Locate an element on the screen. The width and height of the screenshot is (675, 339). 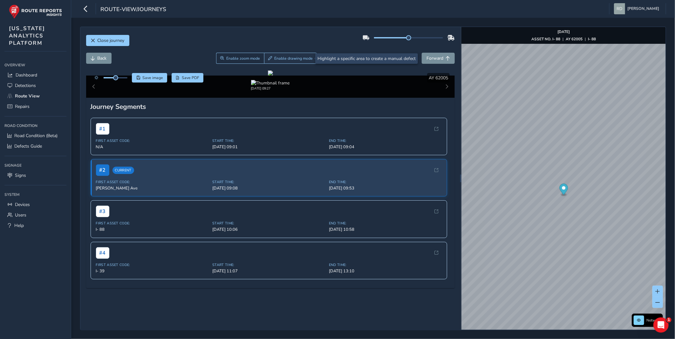
span: Defects Guide is located at coordinates (28, 146).